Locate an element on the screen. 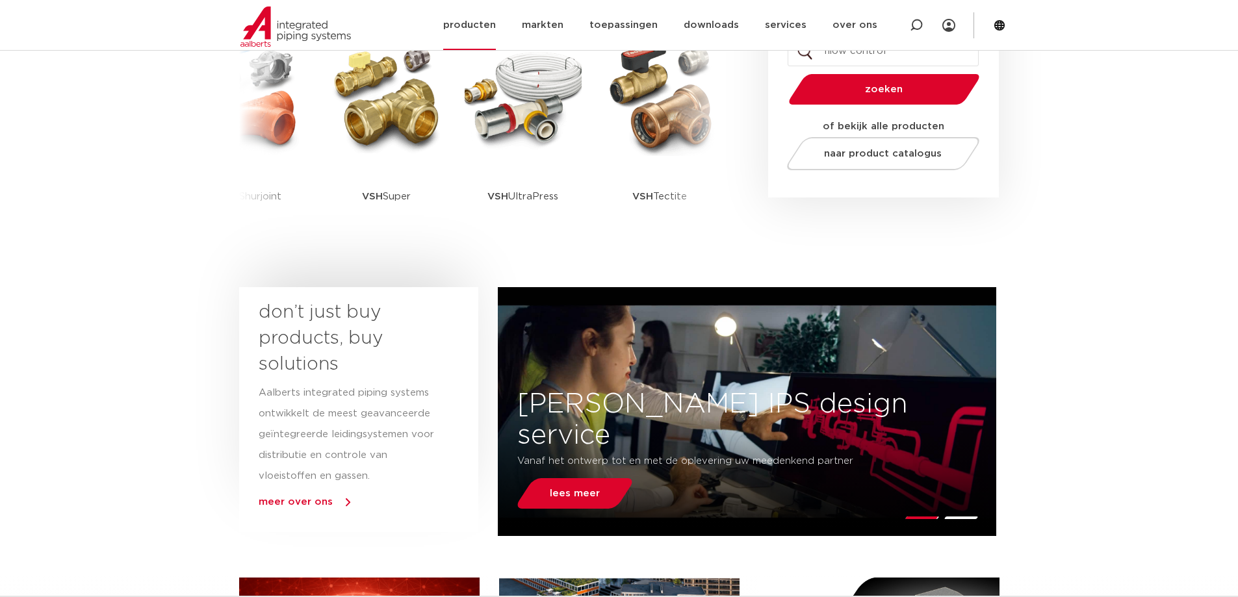 This screenshot has width=1238, height=597. span: naar product catalogus is located at coordinates (882, 153).